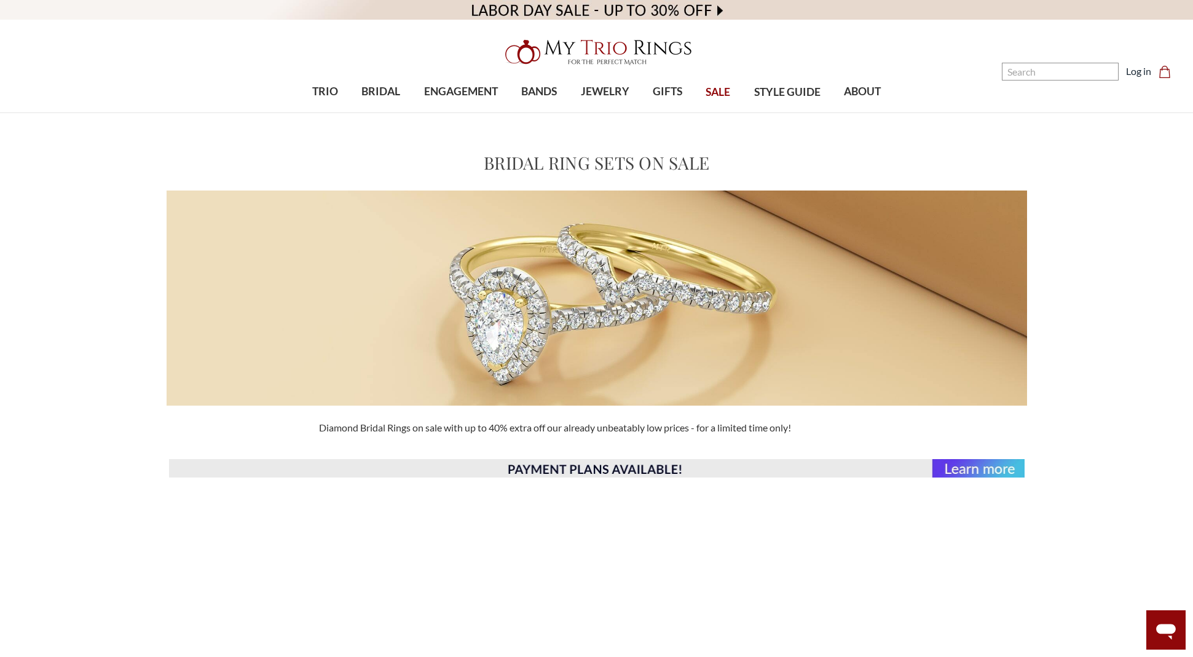 The image size is (1193, 657). What do you see at coordinates (461, 92) in the screenshot?
I see `span: ENGAGEMENT` at bounding box center [461, 92].